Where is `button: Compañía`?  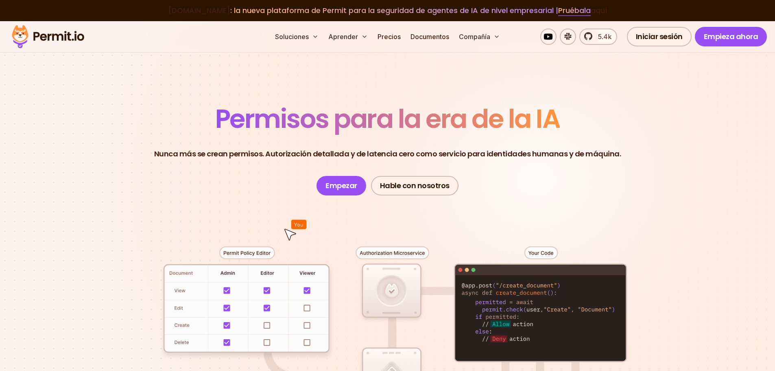
button: Compañía is located at coordinates (479, 37).